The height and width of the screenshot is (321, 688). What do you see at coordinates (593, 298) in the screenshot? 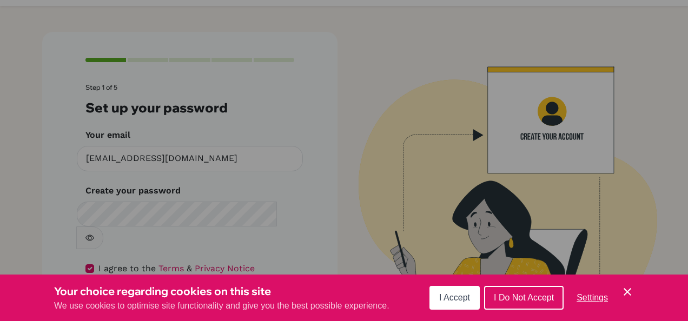
I see `span: Settings` at bounding box center [593, 298].